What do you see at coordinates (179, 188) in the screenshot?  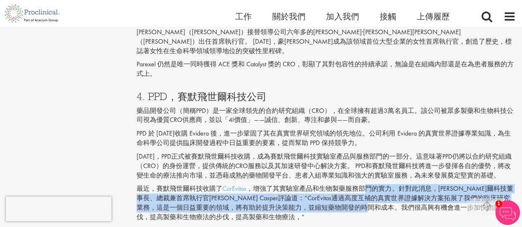 I see `font: 最近，賽默飛世爾科技收購了` at bounding box center [179, 188].